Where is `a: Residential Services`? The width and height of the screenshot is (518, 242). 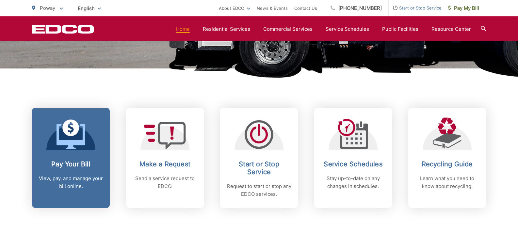
a: Residential Services is located at coordinates (226, 29).